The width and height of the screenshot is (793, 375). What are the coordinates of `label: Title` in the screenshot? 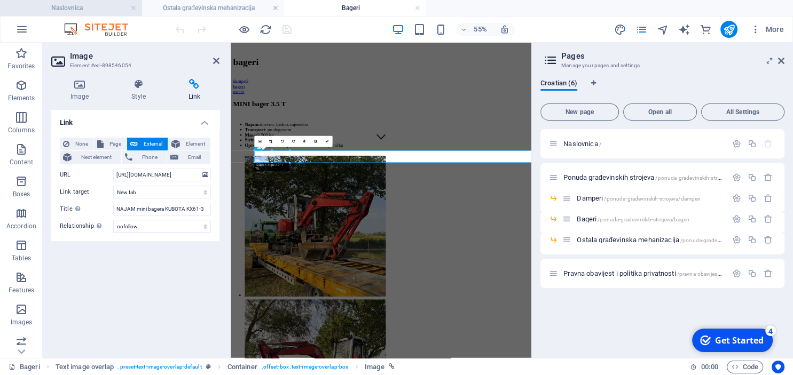 It's located at (87, 209).